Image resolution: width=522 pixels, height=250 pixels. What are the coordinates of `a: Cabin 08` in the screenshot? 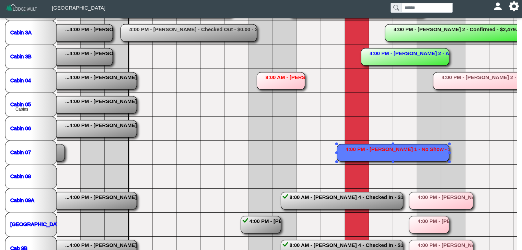 It's located at (21, 176).